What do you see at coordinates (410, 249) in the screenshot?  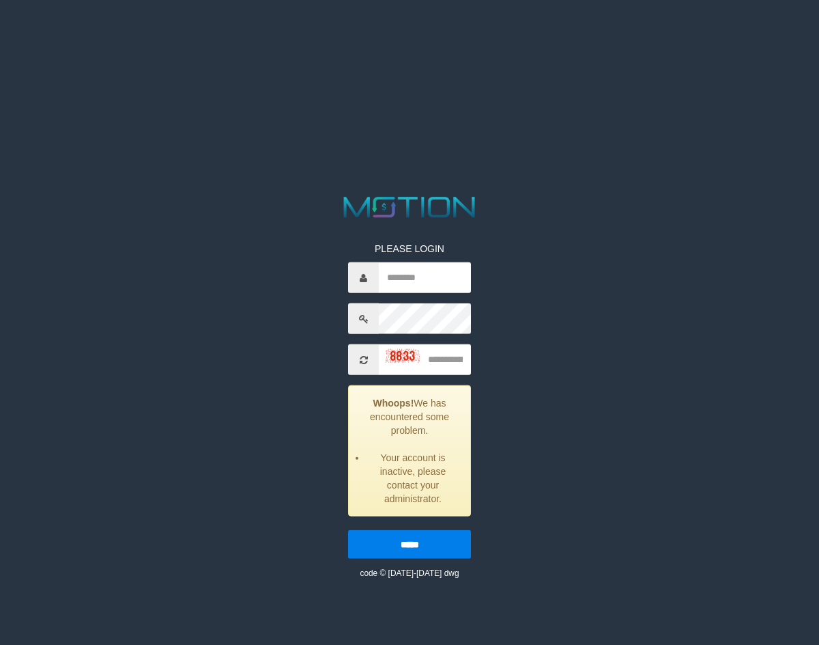 I see `p: PLEASE LOGIN` at bounding box center [410, 249].